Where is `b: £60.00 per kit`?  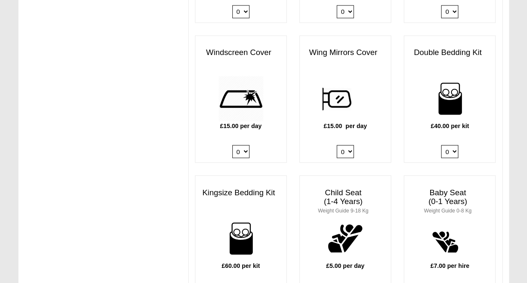 b: £60.00 per kit is located at coordinates (241, 265).